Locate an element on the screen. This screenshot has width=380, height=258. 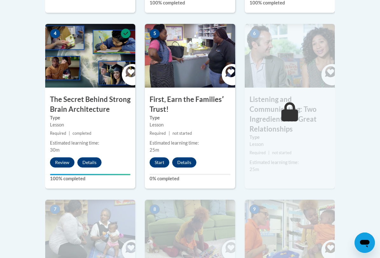
label: 0% completed is located at coordinates (190, 179).